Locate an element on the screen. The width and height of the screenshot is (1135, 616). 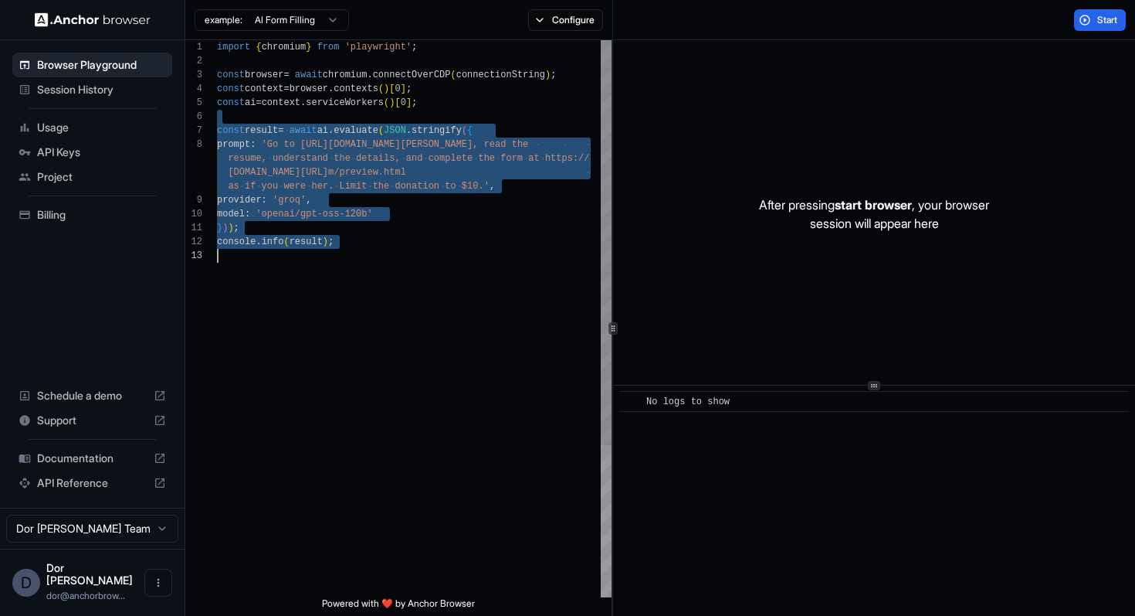
span: dor@anchorbrowser.io is located at coordinates (86, 595).